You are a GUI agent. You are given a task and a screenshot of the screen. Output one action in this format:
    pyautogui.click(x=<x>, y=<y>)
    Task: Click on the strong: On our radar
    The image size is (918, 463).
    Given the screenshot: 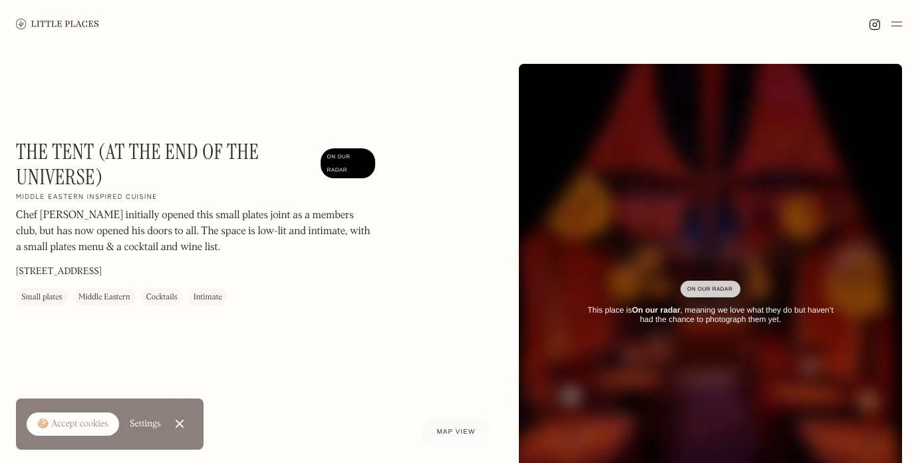 What is the action you would take?
    pyautogui.click(x=656, y=310)
    